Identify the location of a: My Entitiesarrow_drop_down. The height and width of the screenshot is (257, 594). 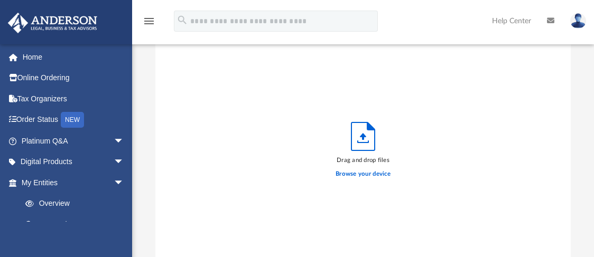
(73, 183).